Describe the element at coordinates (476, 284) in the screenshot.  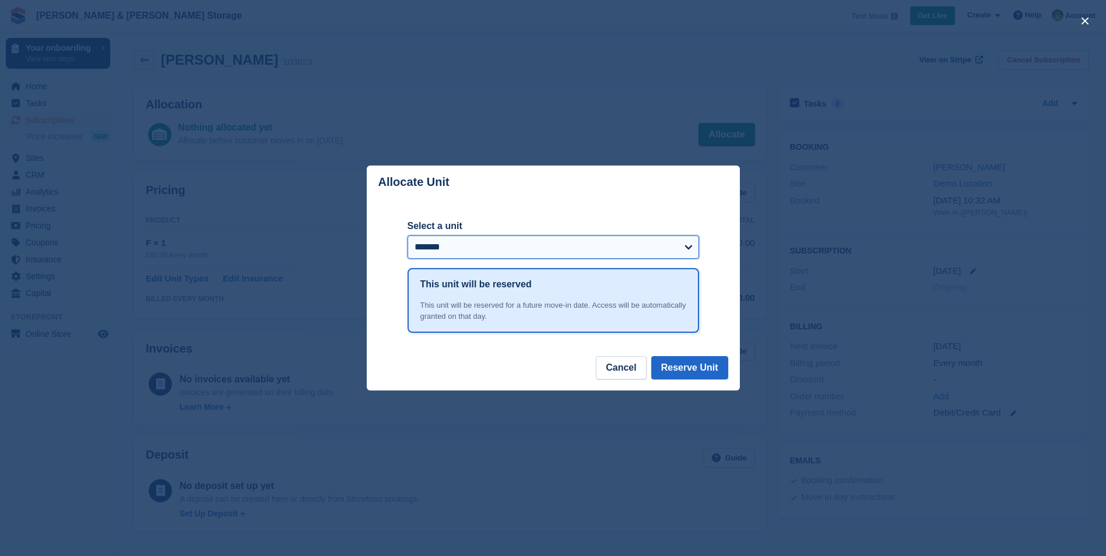
I see `h1: This unit will be reserved` at that location.